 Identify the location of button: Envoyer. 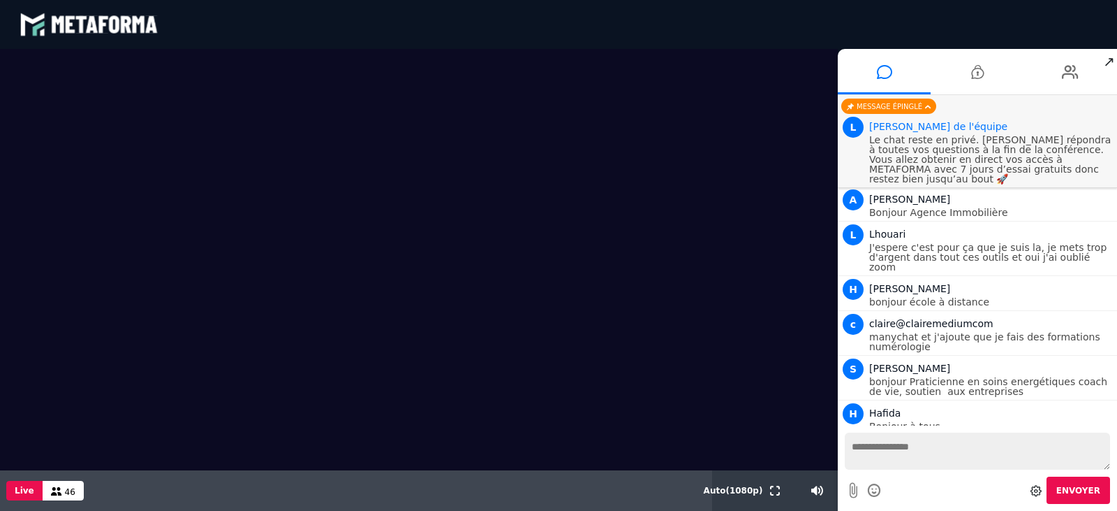
(1078, 490).